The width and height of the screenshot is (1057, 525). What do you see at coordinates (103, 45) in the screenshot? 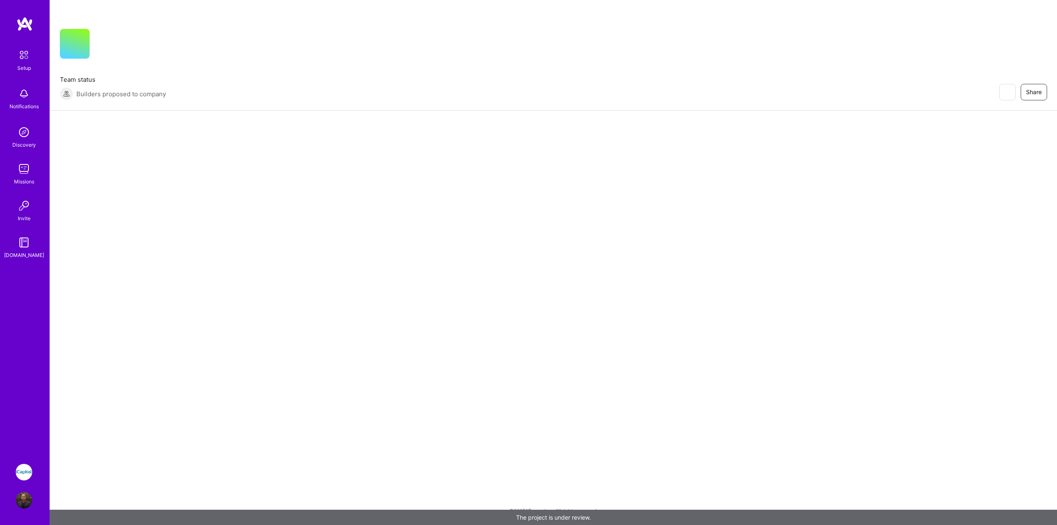
I see `i: icon CompanyGray` at bounding box center [103, 45].